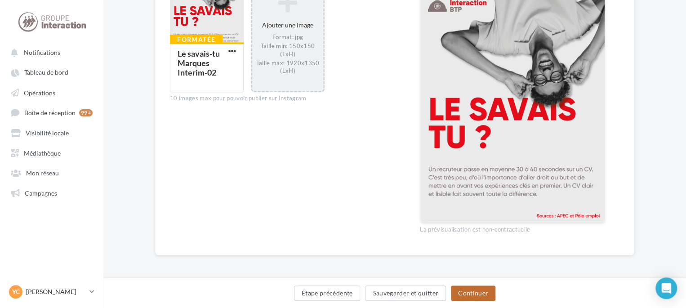 This screenshot has width=686, height=308. I want to click on button: Sauvegarder et quitter, so click(405, 293).